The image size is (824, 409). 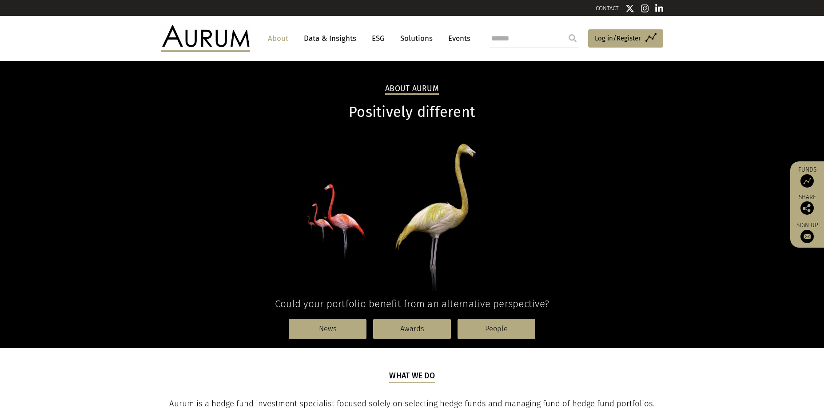 I want to click on a: Funds, so click(x=807, y=176).